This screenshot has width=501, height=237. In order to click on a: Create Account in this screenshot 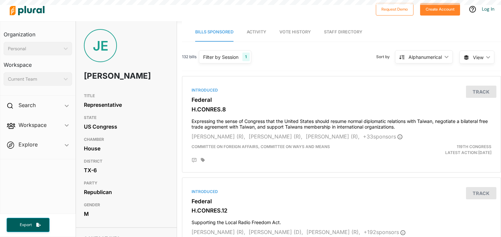, I will do `click(440, 9)`.